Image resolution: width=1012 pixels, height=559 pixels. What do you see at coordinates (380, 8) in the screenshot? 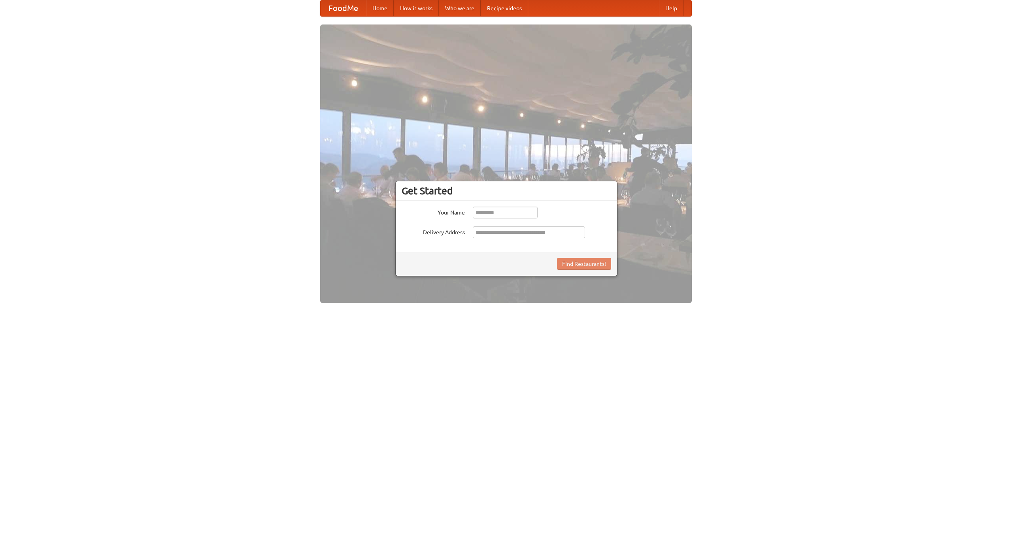
I see `a: Home` at bounding box center [380, 8].